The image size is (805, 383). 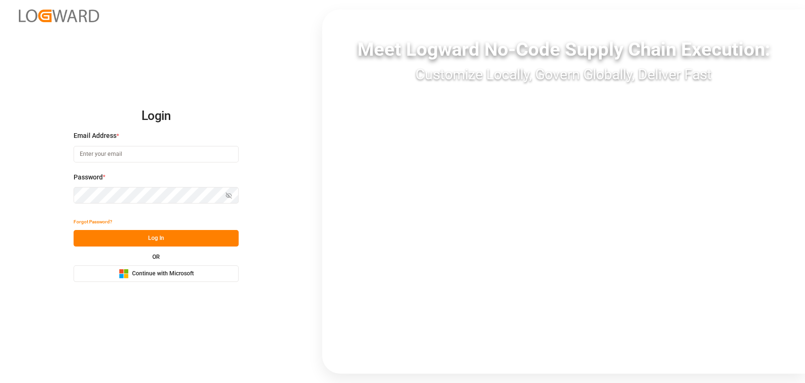 What do you see at coordinates (156, 257) in the screenshot?
I see `small: OR` at bounding box center [156, 257].